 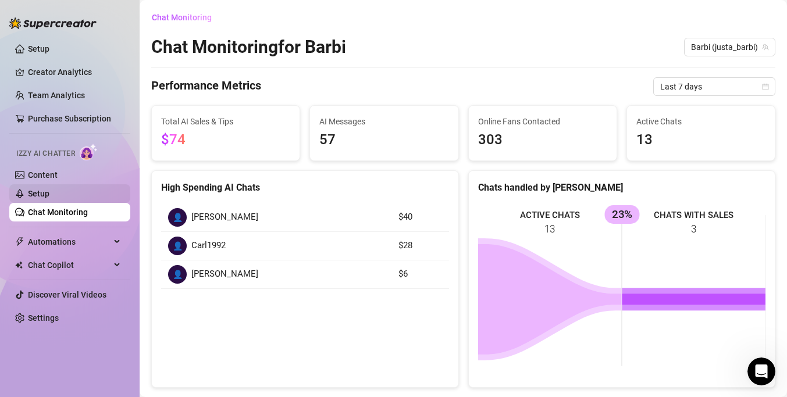 I want to click on h4: Performance Metrics, so click(x=206, y=87).